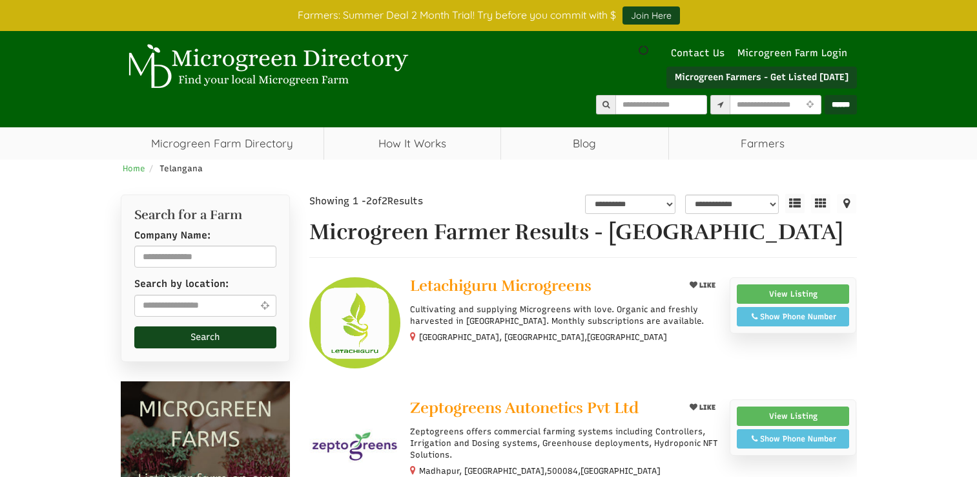 The width and height of the screenshot is (977, 477). I want to click on span: Zeptogreens Autonetics Pvt Ltd, so click(525, 408).